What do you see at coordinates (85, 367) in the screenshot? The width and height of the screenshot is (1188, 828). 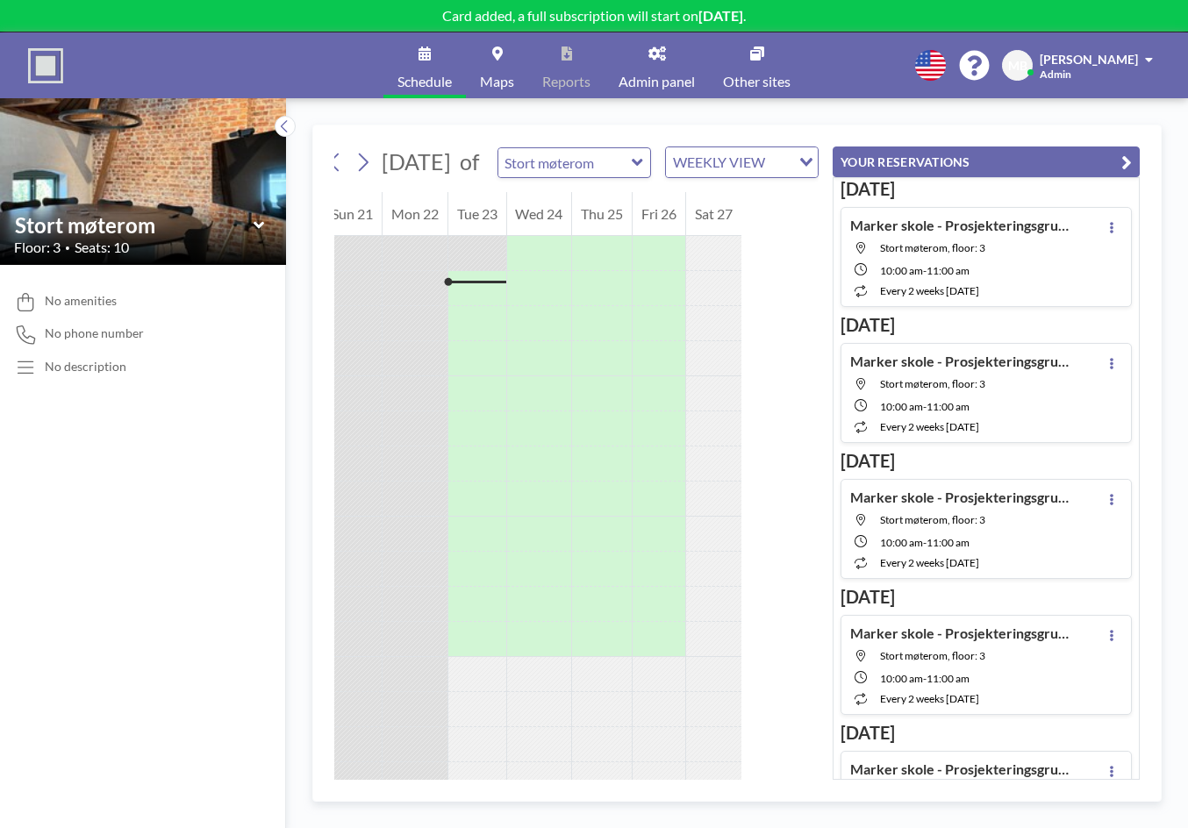 I see `div: No description` at bounding box center [85, 367].